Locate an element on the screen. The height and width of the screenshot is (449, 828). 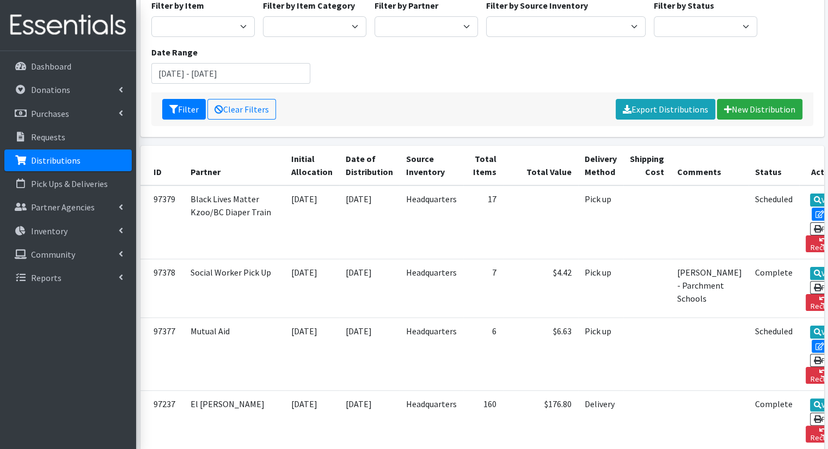
td: Black Lives Matter Kzoo/BC Diaper Train is located at coordinates (234, 222).